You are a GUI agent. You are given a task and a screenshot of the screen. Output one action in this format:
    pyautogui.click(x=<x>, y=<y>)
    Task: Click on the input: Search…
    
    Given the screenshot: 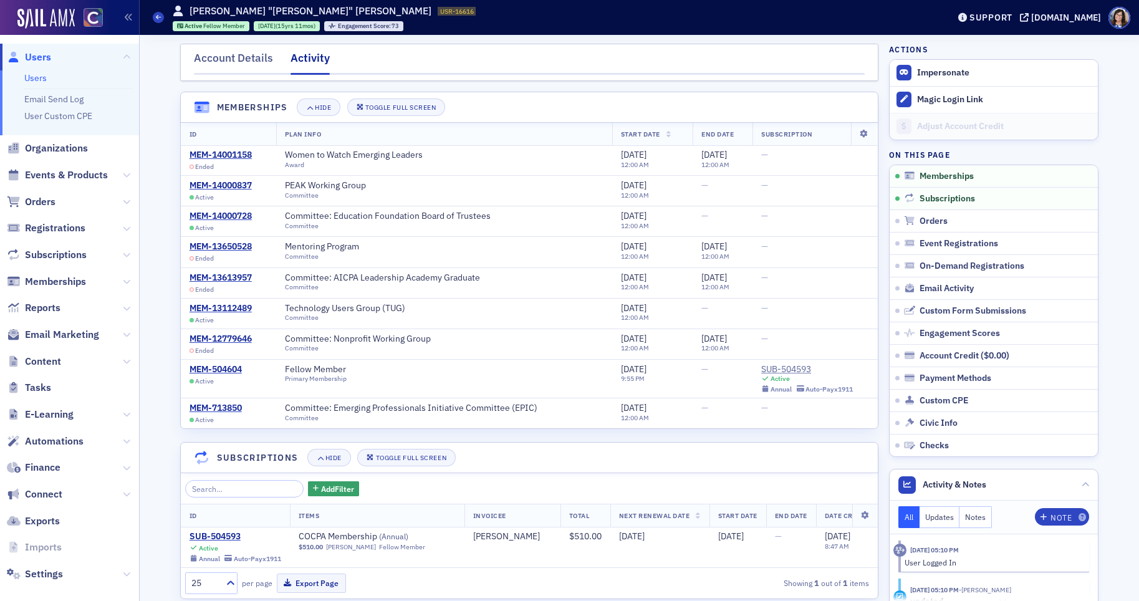 What is the action you would take?
    pyautogui.click(x=244, y=489)
    